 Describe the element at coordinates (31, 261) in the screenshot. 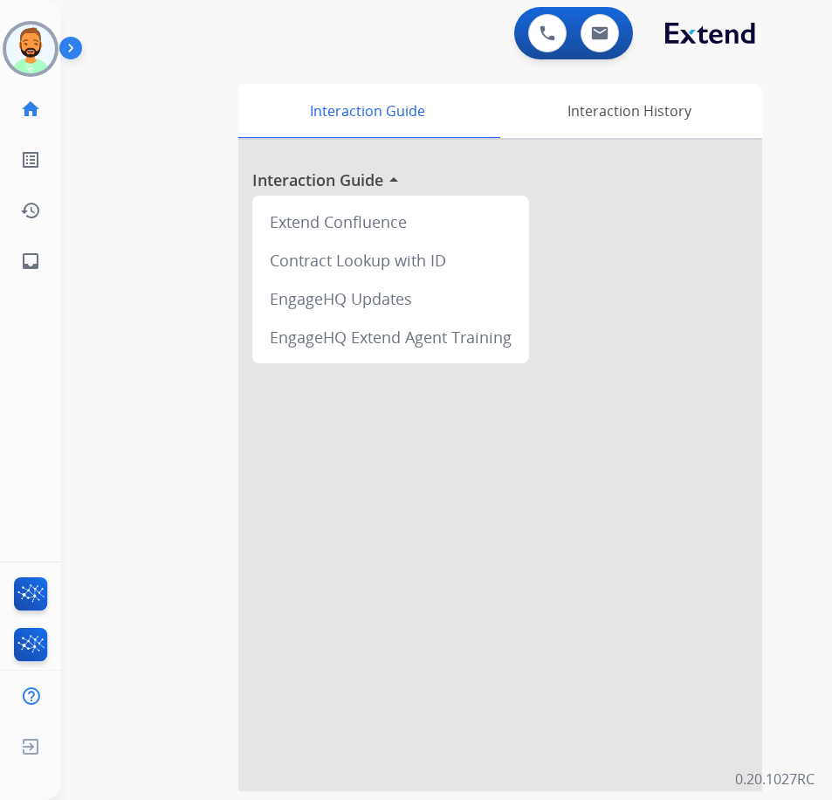

I see `mat-icon: inbox` at that location.